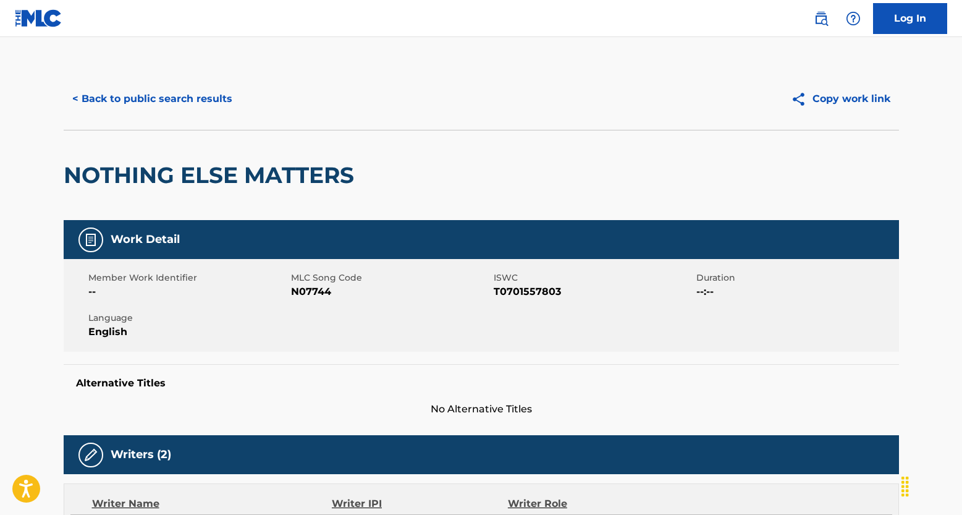  What do you see at coordinates (152, 99) in the screenshot?
I see `button: < Back to public search results` at bounding box center [152, 99].